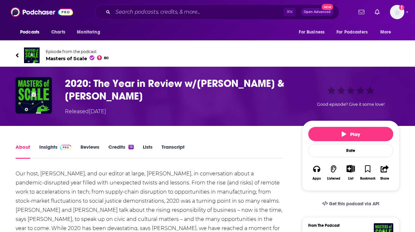 The height and width of the screenshot is (232, 415). Describe the element at coordinates (121, 151) in the screenshot. I see `a: Credits13` at that location.